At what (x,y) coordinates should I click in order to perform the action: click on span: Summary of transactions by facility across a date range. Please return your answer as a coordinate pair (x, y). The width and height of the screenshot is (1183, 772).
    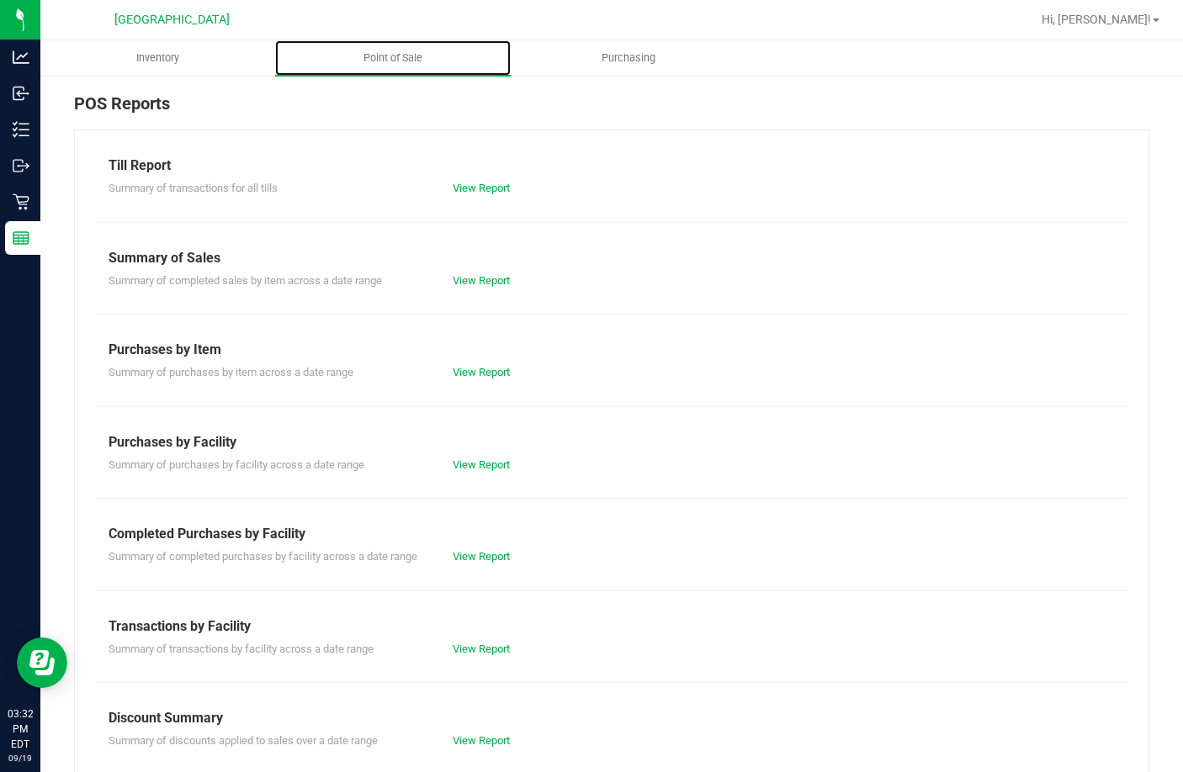
    Looking at the image, I should click on (241, 649).